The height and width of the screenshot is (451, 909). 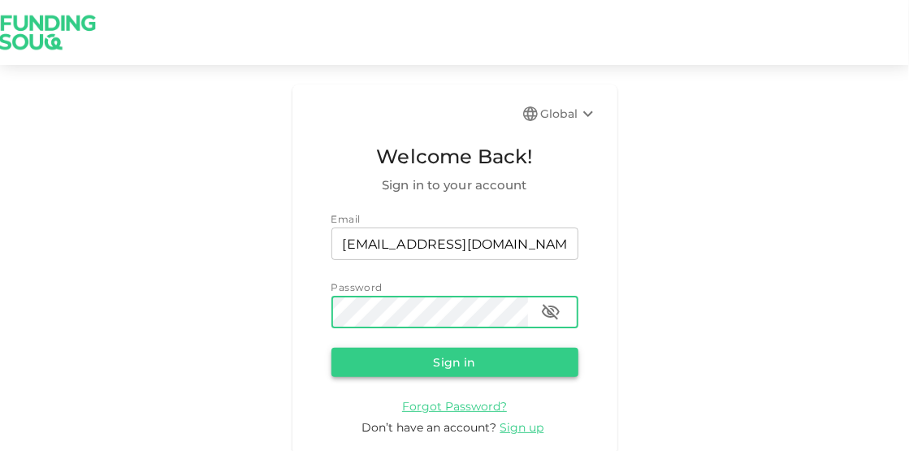 What do you see at coordinates (454, 405) in the screenshot?
I see `a: Forgot Password?` at bounding box center [454, 405].